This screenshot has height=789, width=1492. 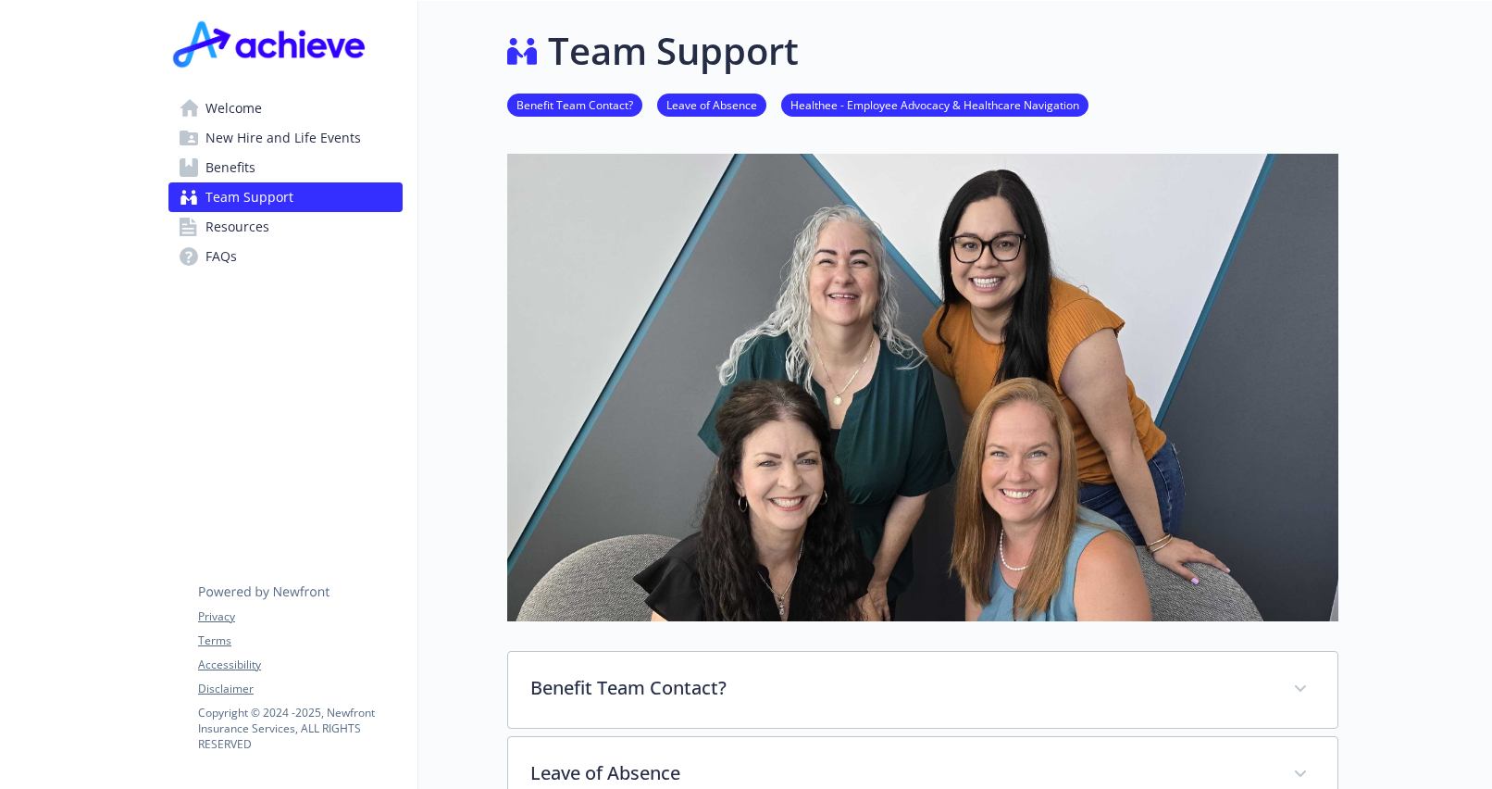 I want to click on a: Healthee - Employee Advocacy & Healthcare Navigation, so click(x=935, y=104).